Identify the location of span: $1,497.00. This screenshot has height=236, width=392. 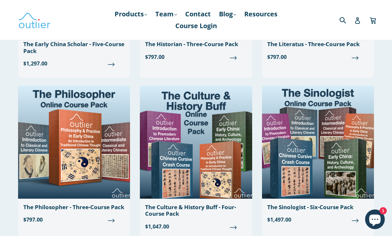
(317, 220).